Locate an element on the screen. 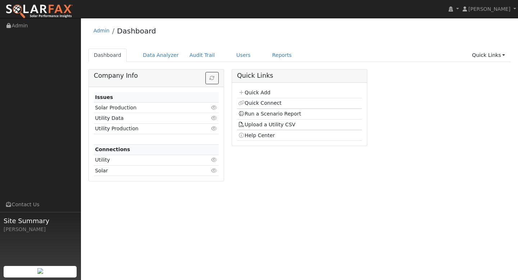  a: Help Center is located at coordinates (256, 135).